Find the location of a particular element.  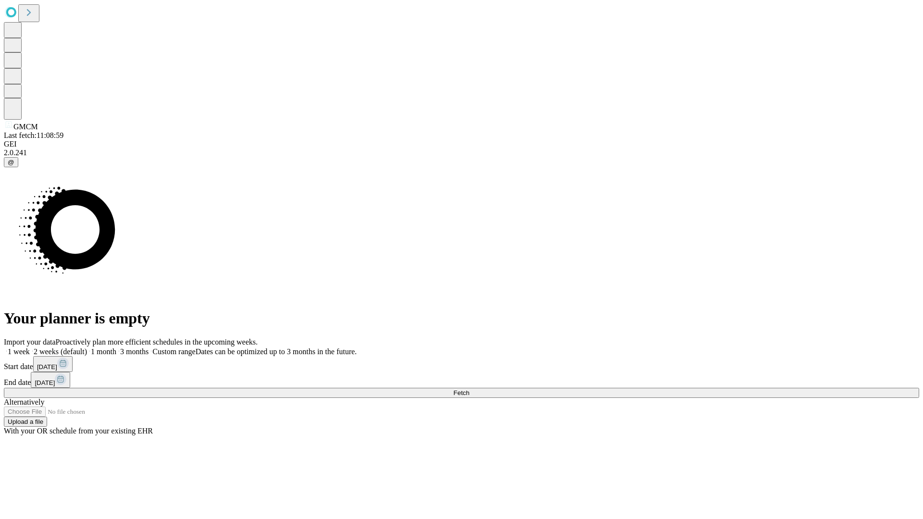

span: Custom range is located at coordinates (174, 352).